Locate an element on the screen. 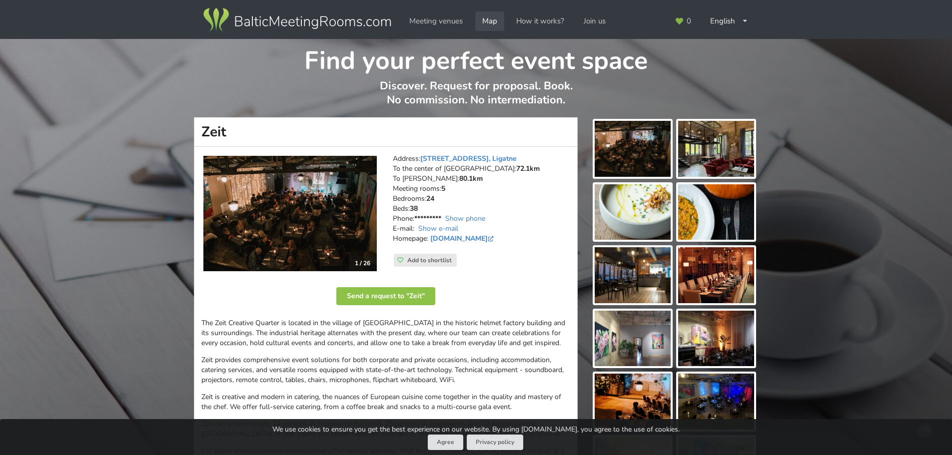 The image size is (952, 455). strong: 38 is located at coordinates (414, 208).